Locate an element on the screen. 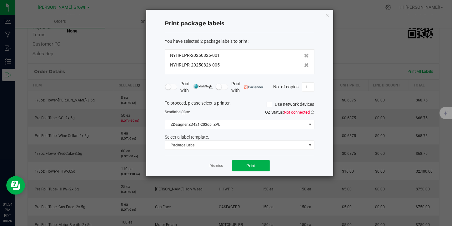 The height and width of the screenshot is (226, 452). span: No. of copies is located at coordinates (286, 87).